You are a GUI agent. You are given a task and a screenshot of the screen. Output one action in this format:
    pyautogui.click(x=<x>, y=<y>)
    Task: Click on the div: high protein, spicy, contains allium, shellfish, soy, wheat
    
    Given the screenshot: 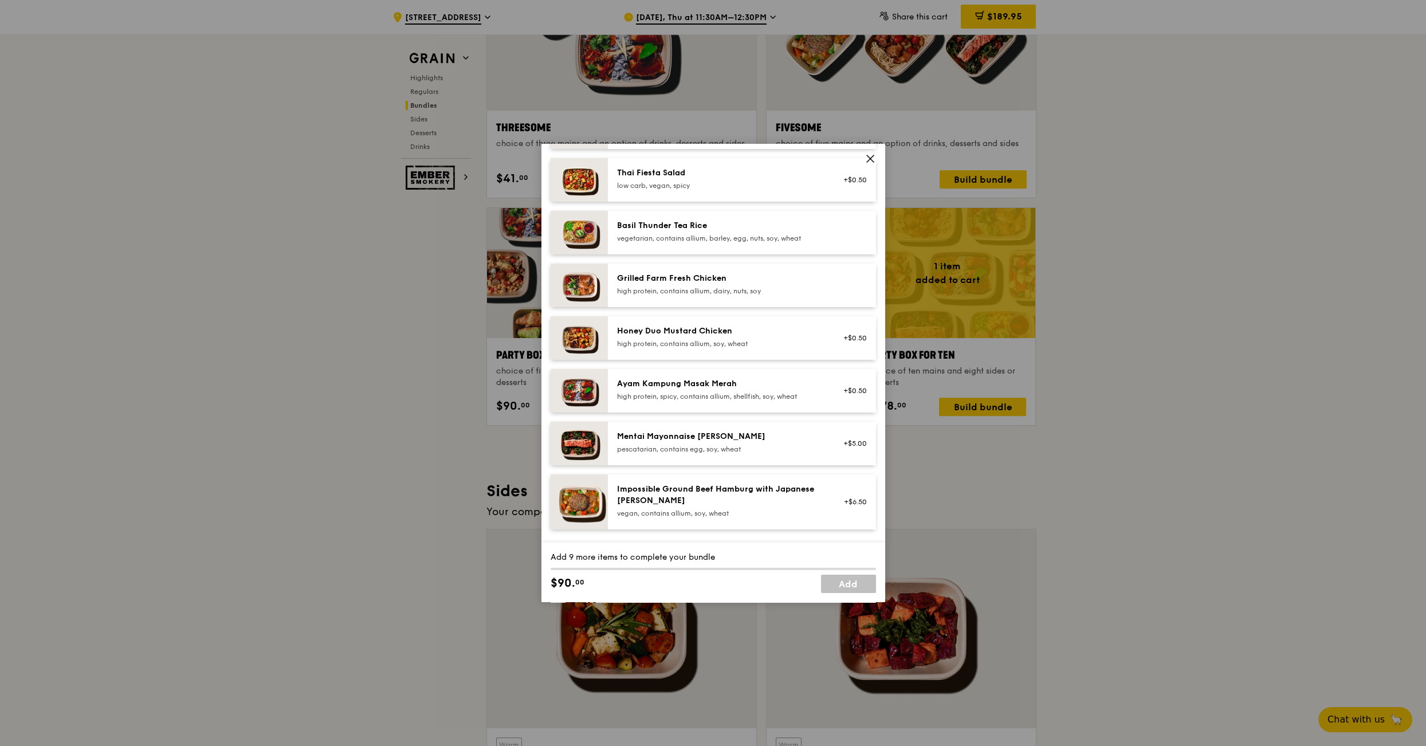 What is the action you would take?
    pyautogui.click(x=720, y=396)
    